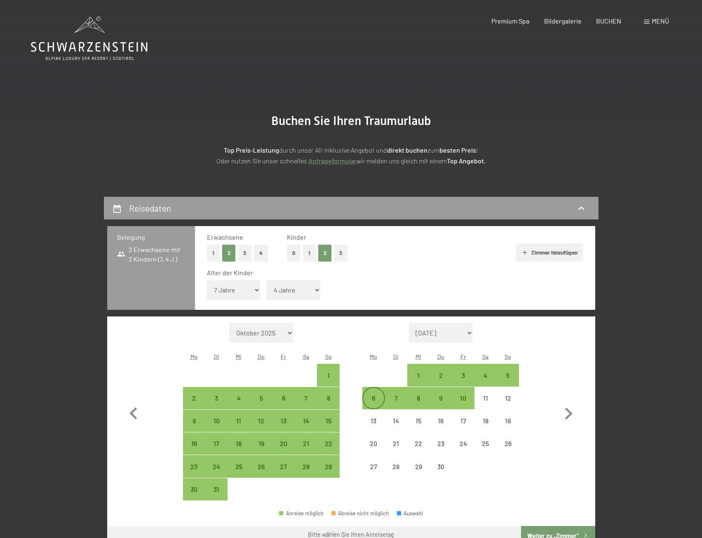 This screenshot has width=702, height=538. What do you see at coordinates (216, 421) in the screenshot?
I see `div: Tue Mar 10 2026` at bounding box center [216, 421].